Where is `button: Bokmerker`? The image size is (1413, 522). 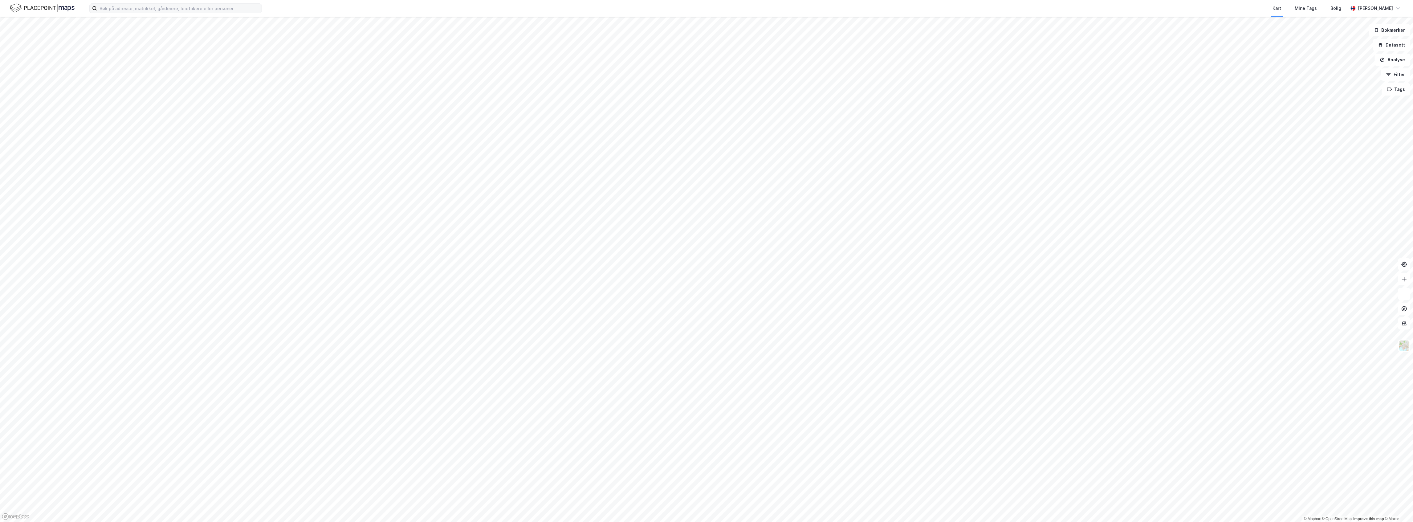
button: Bokmerker is located at coordinates (1389, 30).